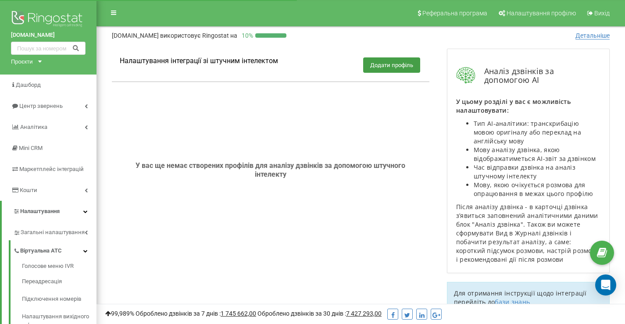 The image size is (625, 324). I want to click on span: Налаштування, so click(40, 211).